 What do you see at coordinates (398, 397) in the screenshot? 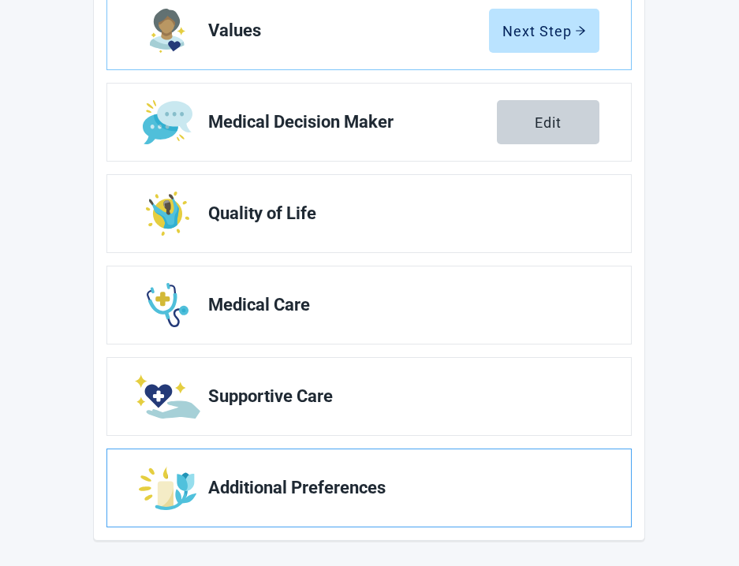
I see `span: Supportive Care` at bounding box center [398, 397].